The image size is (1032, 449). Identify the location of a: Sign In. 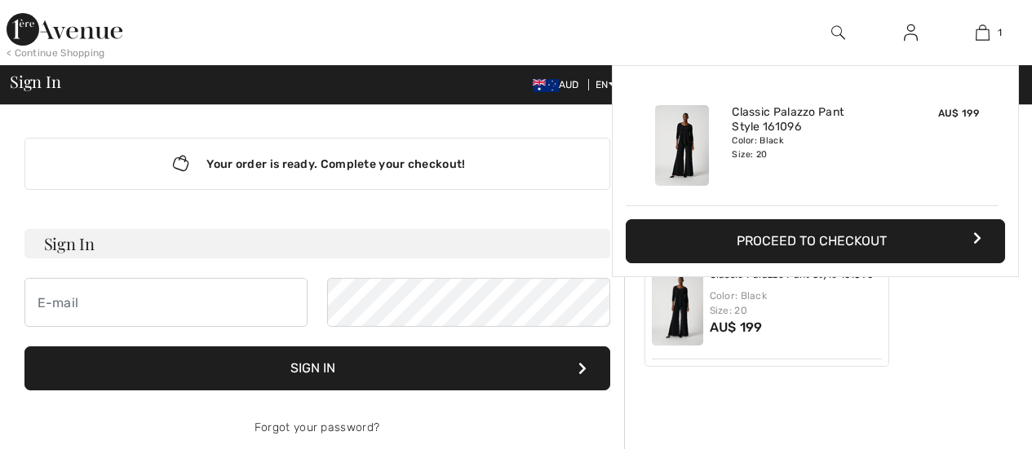
(910, 33).